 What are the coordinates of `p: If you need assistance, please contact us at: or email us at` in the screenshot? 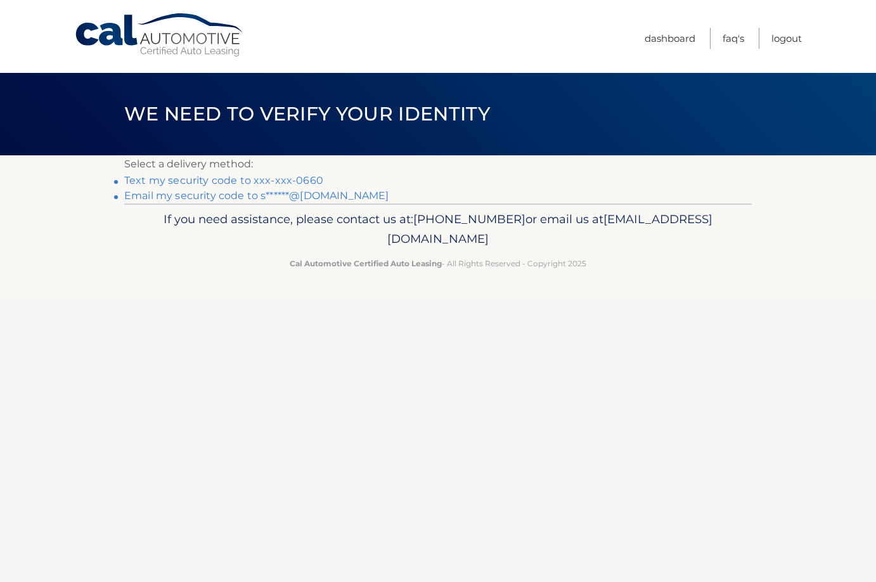 It's located at (438, 230).